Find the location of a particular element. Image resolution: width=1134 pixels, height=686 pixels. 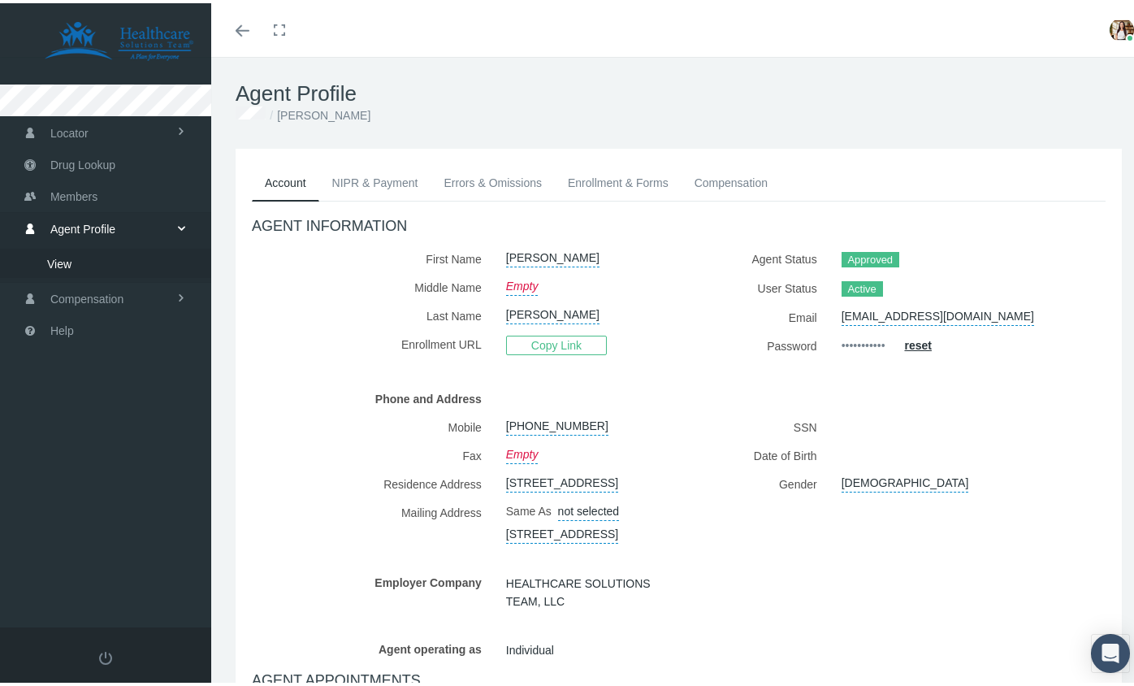

span: Compensation is located at coordinates (87, 296).